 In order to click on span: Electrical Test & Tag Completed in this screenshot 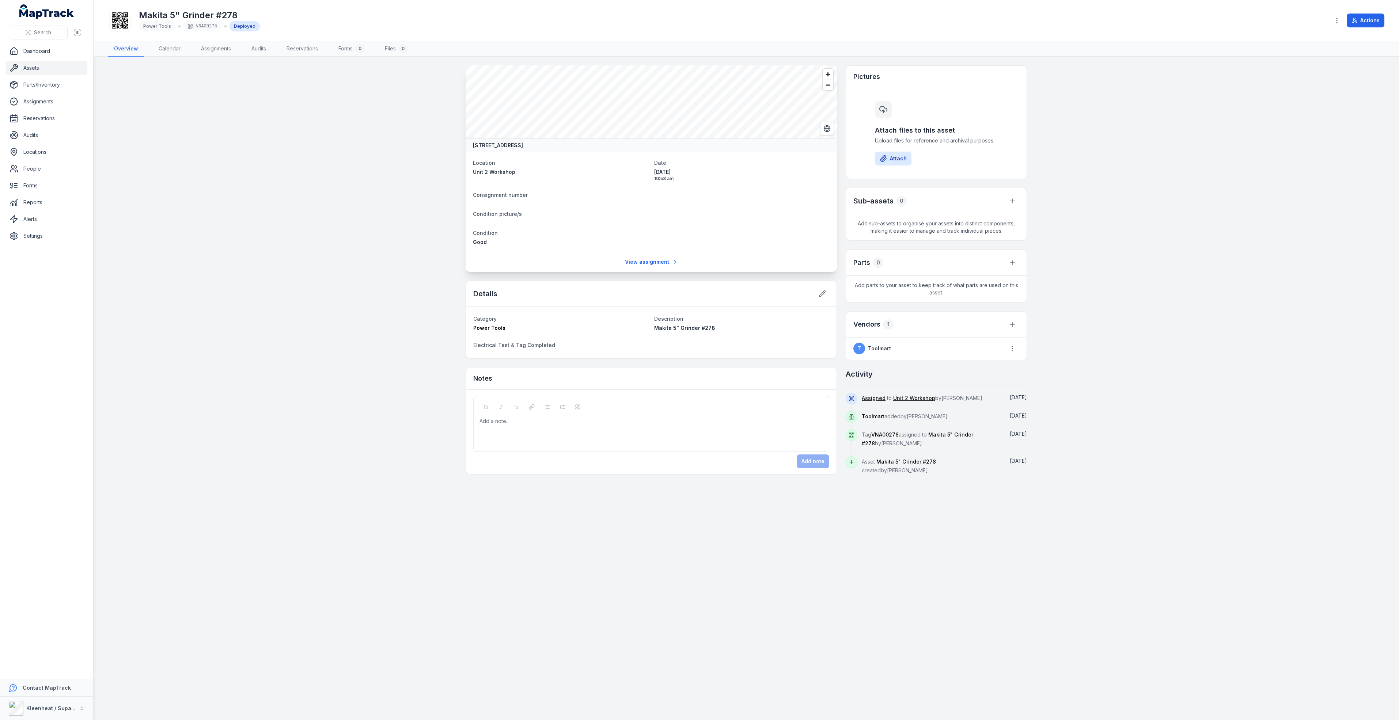, I will do `click(514, 345)`.